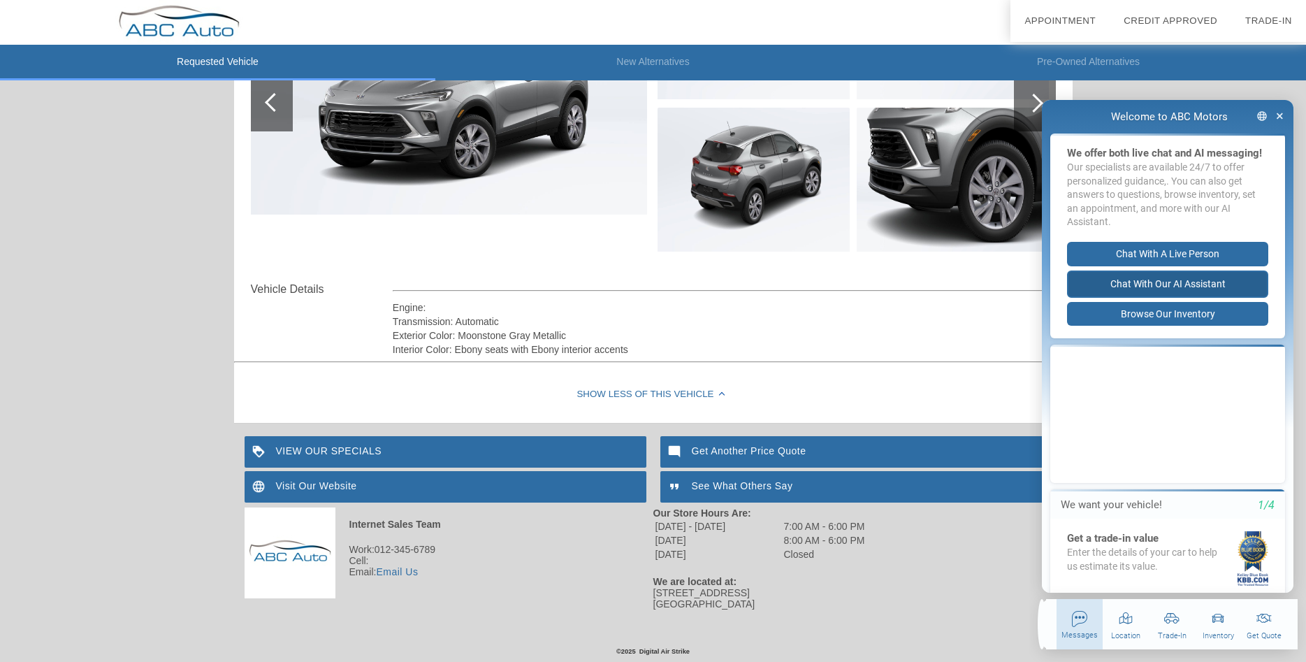 Image resolution: width=1306 pixels, height=662 pixels. I want to click on a: Trade-In, so click(1268, 20).